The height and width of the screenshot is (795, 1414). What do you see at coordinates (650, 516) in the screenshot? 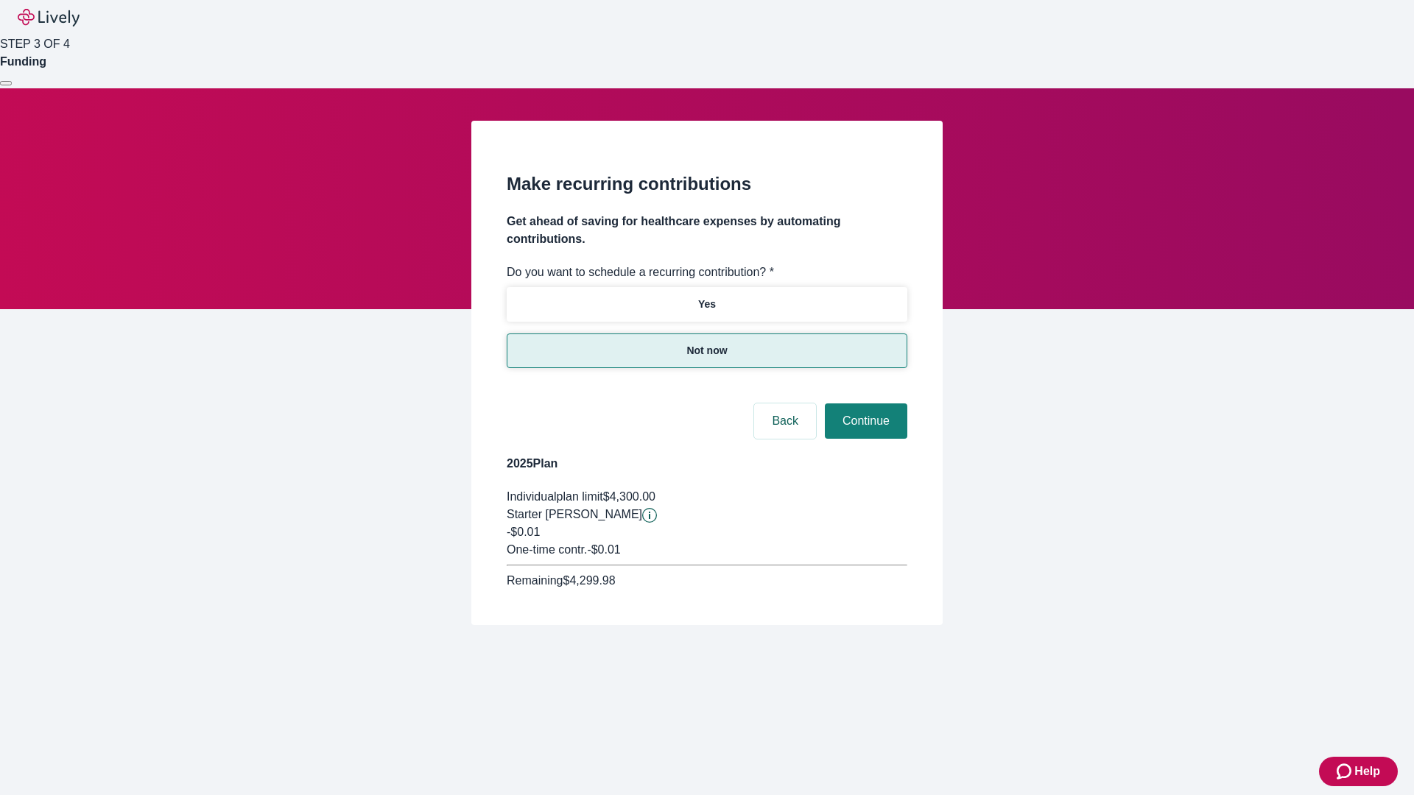
I see `button: Lively will contribute $0.01 to establish your account` at bounding box center [650, 516].